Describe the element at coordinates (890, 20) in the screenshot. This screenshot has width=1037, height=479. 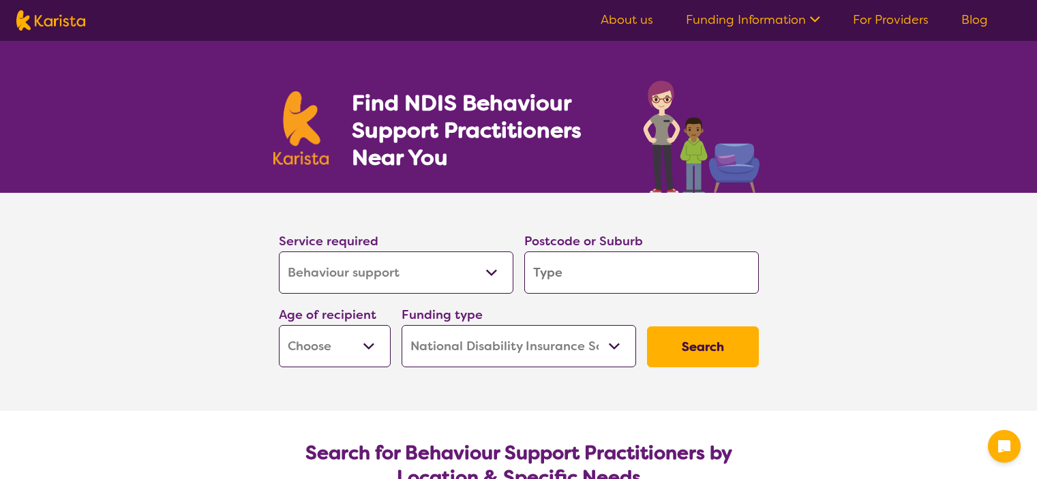
I see `a: For Providers` at that location.